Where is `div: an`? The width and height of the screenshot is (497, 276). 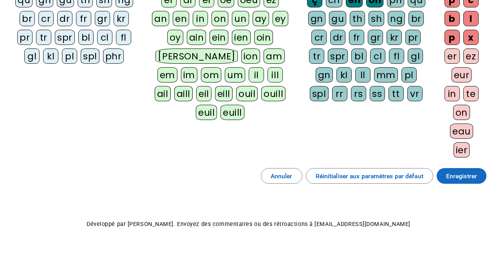 div: an is located at coordinates (160, 18).